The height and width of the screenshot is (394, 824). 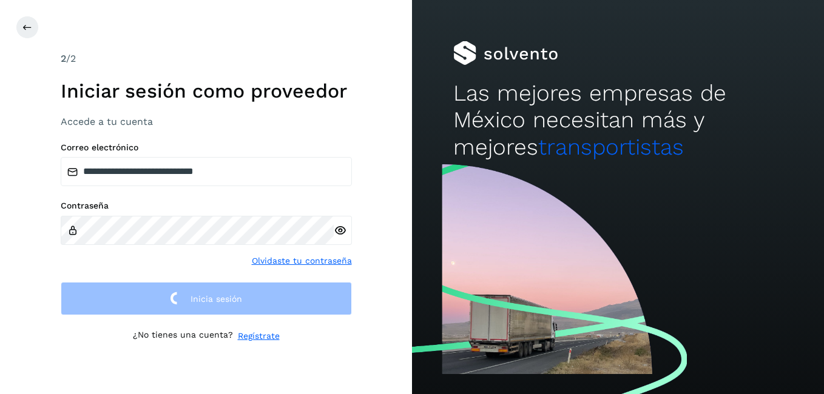 I want to click on a: Olvidaste tu contraseña, so click(x=302, y=261).